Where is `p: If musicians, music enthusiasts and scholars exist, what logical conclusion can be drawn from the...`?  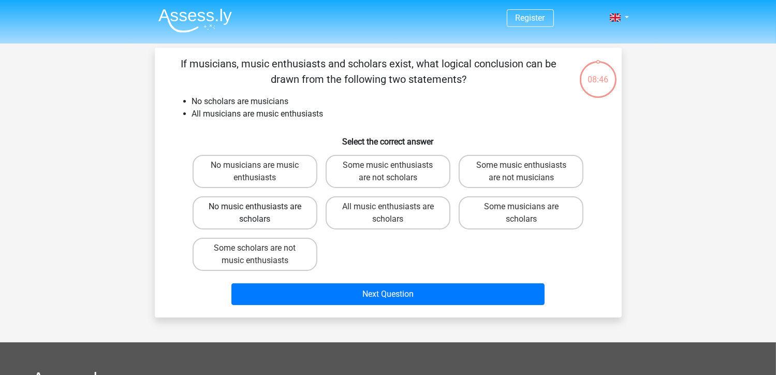 p: If musicians, music enthusiasts and scholars exist, what logical conclusion can be drawn from the... is located at coordinates (369, 71).